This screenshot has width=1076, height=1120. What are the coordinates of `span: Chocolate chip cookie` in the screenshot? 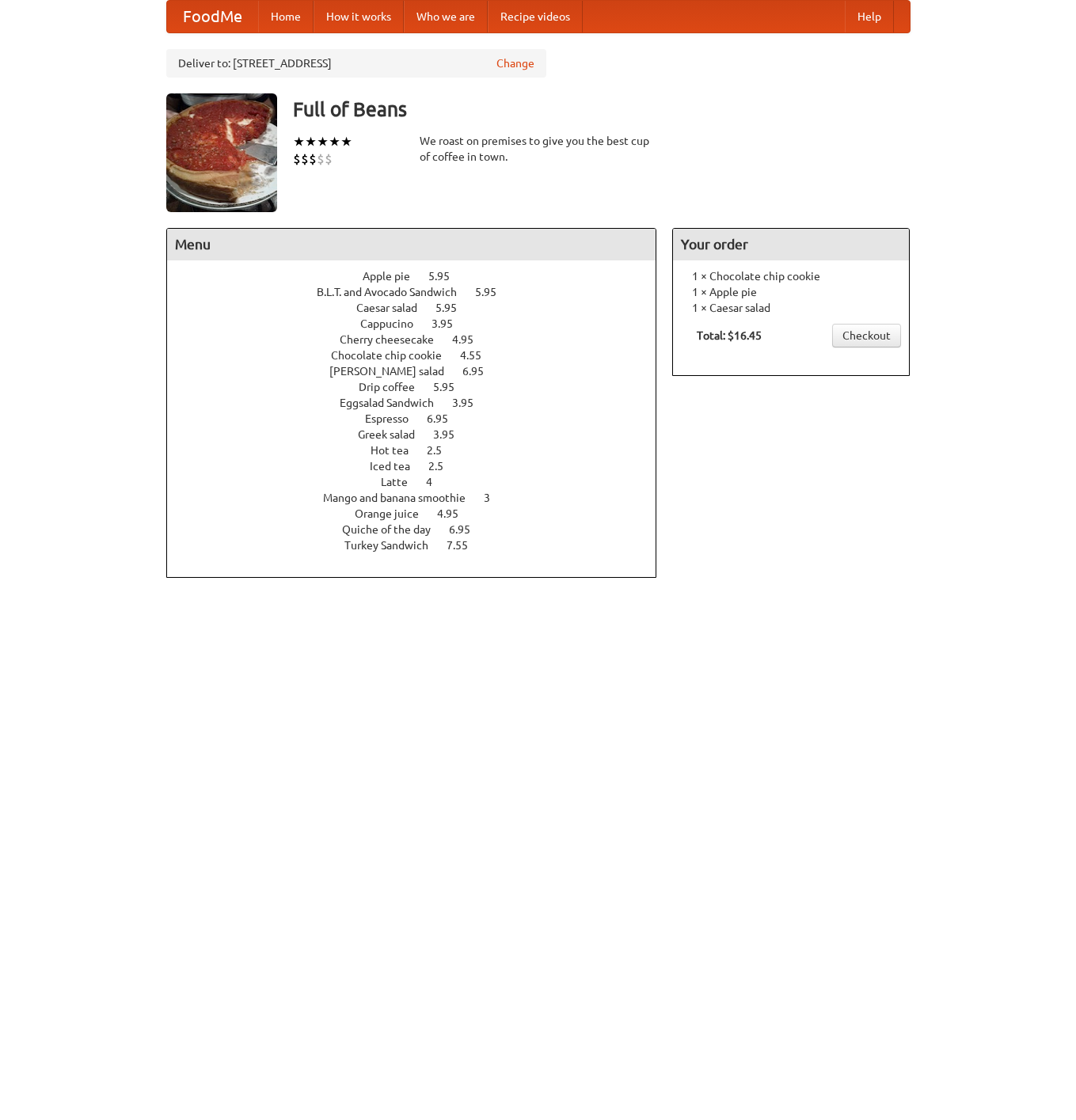 It's located at (395, 355).